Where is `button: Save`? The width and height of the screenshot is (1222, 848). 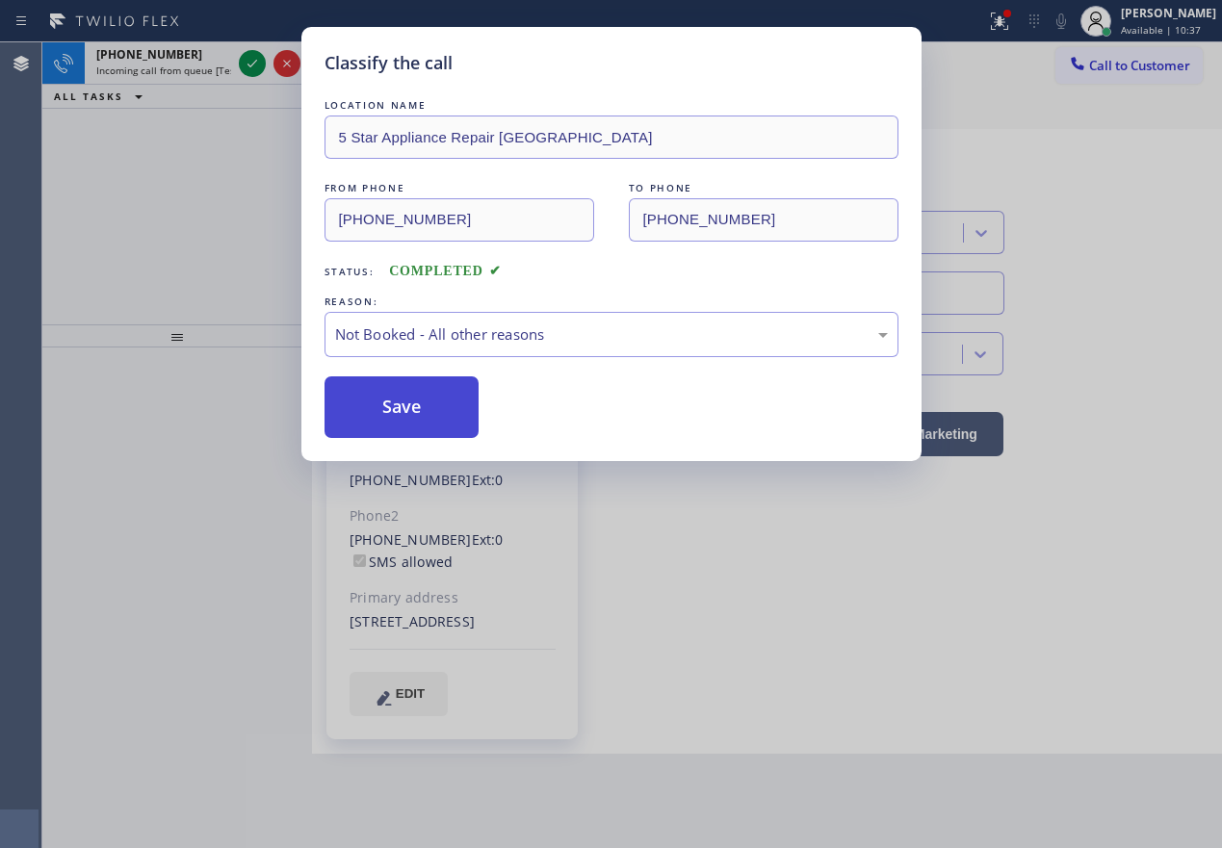
button: Save is located at coordinates (402, 407).